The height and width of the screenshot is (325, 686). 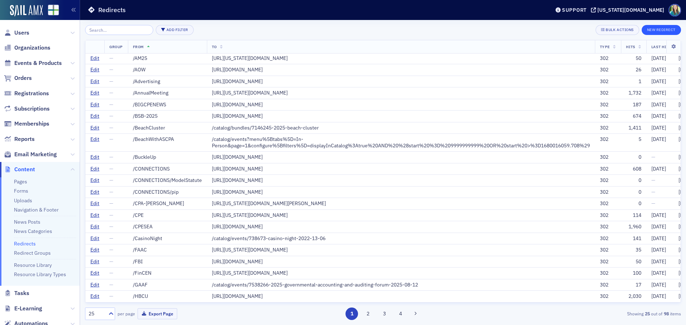 What do you see at coordinates (617, 30) in the screenshot?
I see `button: Bulk Actions` at bounding box center [617, 30].